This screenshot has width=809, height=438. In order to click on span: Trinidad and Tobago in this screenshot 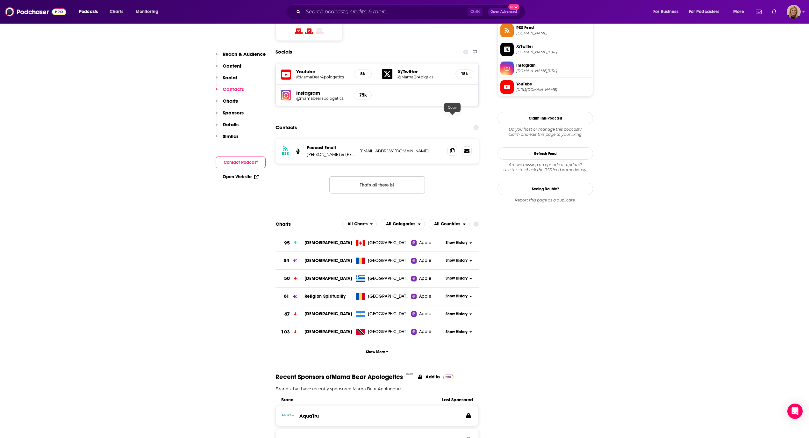, I will do `click(389, 332)`.